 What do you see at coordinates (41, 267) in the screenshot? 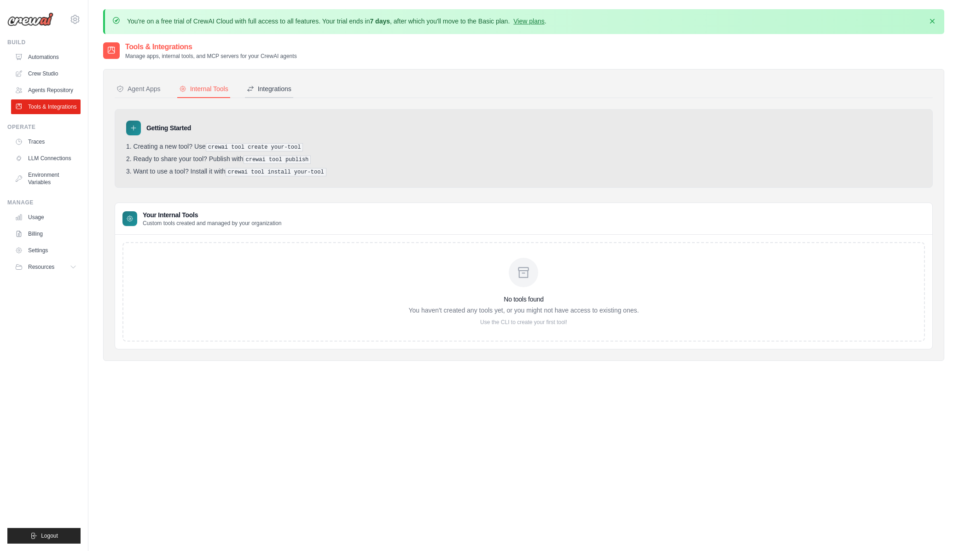
I see `span: Resources` at bounding box center [41, 267].